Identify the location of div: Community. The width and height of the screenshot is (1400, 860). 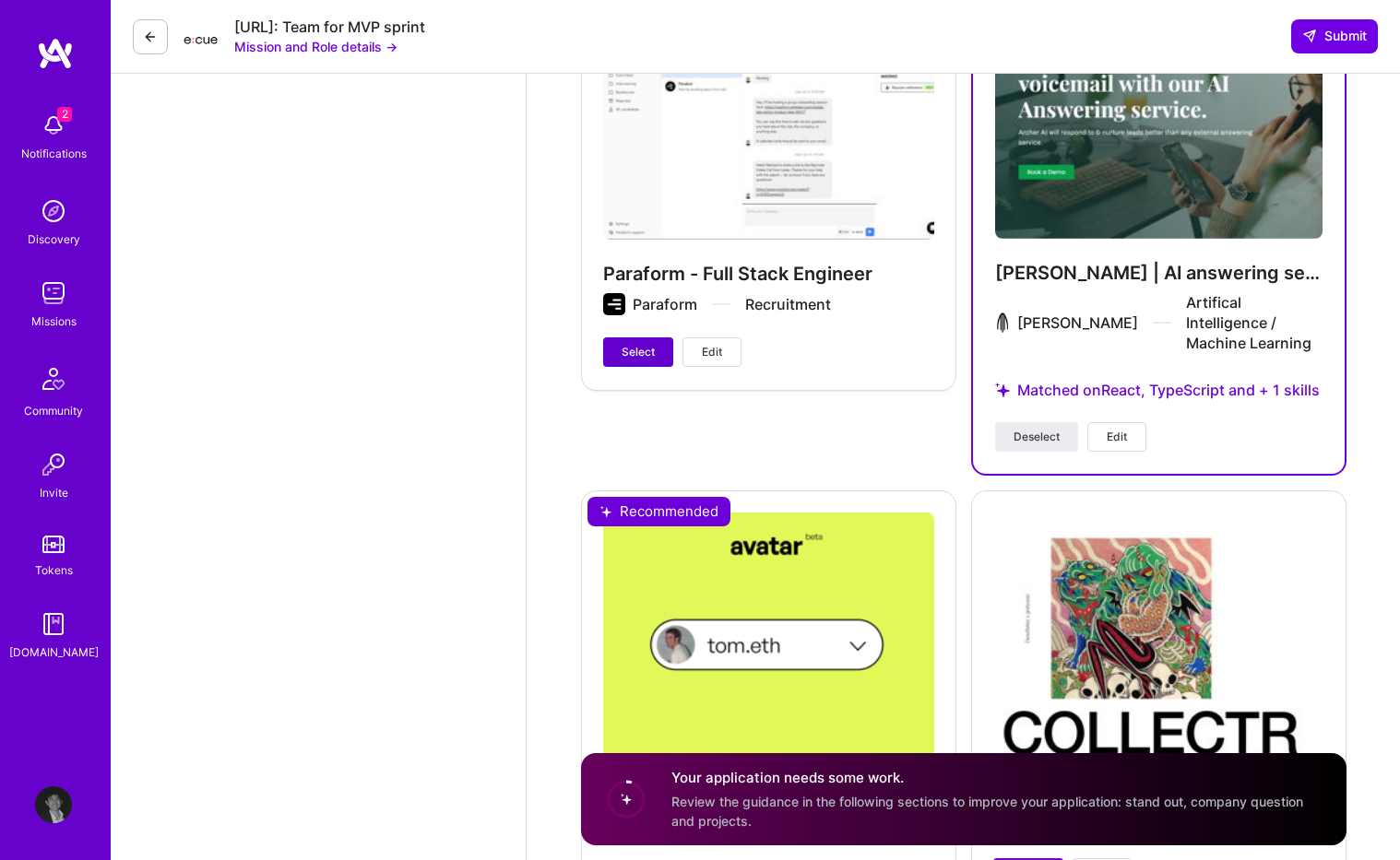
(54, 410).